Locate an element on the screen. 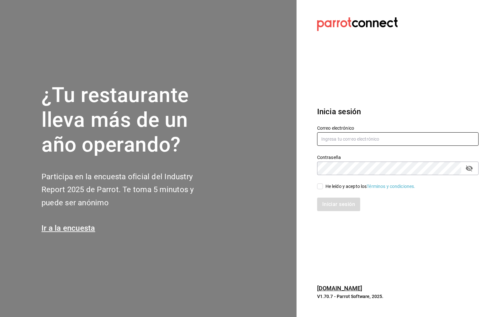 This screenshot has height=317, width=494. input: Ingresa tu correo electrónico is located at coordinates (398, 139).